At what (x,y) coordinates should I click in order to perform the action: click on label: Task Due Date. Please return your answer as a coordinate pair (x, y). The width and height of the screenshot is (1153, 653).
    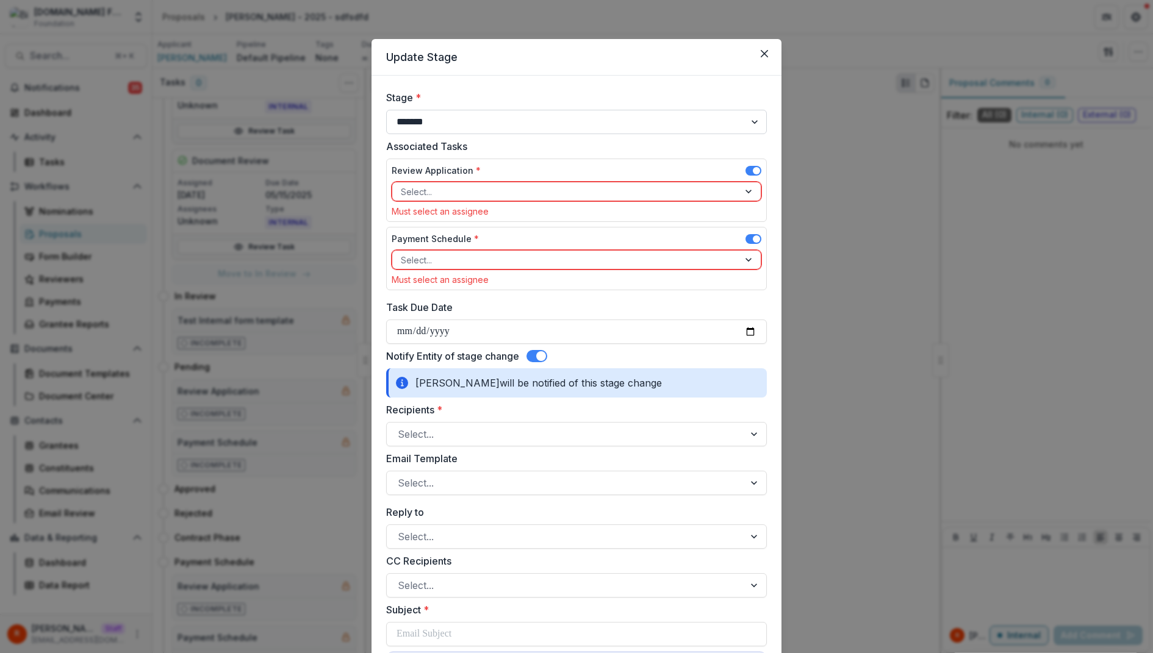
    Looking at the image, I should click on (573, 307).